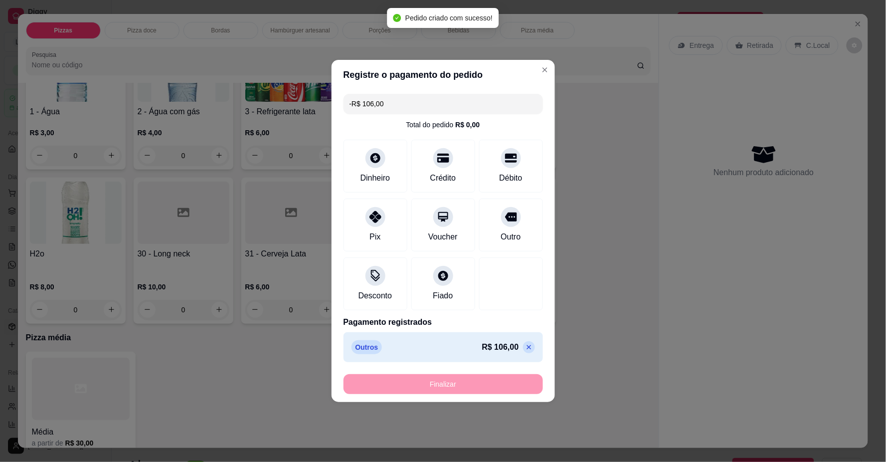 This screenshot has height=462, width=886. What do you see at coordinates (375, 178) in the screenshot?
I see `div: Dinheiro` at bounding box center [375, 178].